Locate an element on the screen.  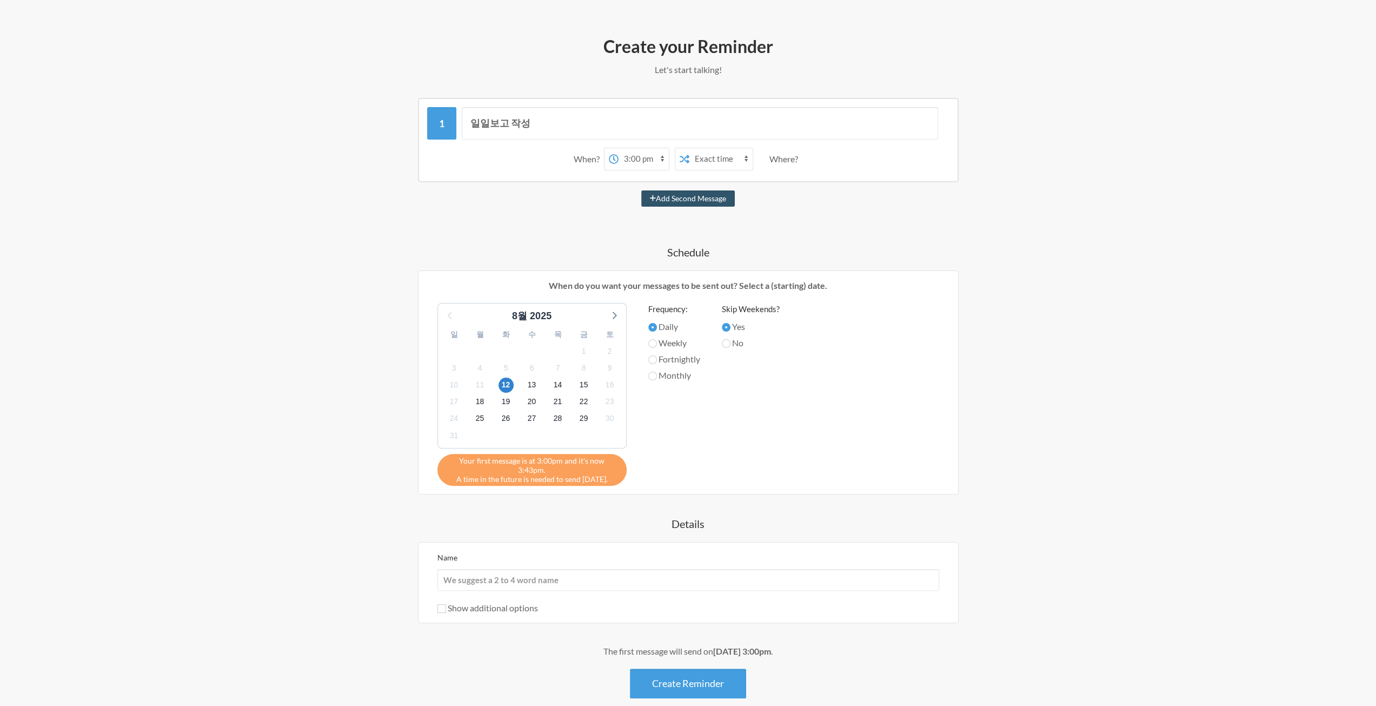
div: When? is located at coordinates (589, 159).